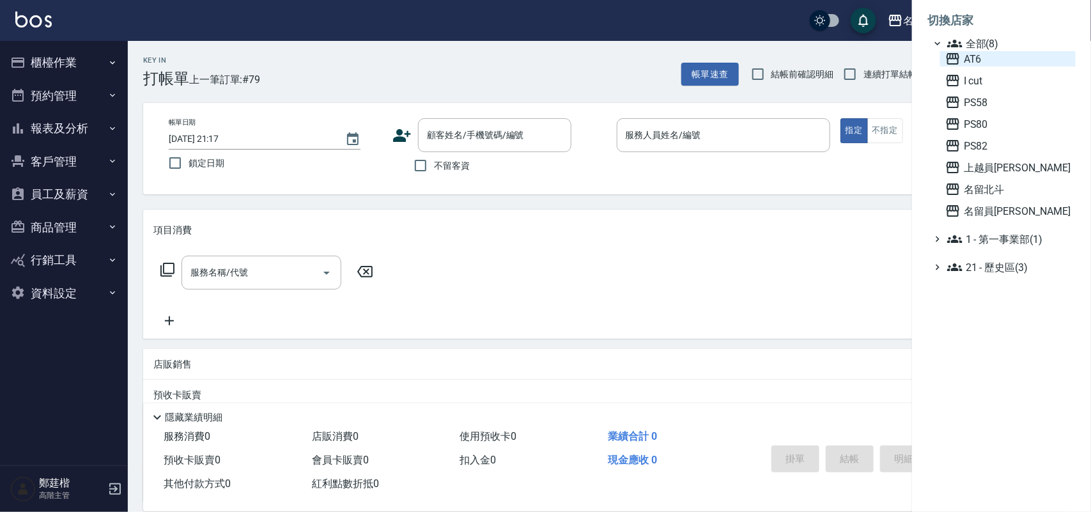 This screenshot has height=512, width=1091. Describe the element at coordinates (1009, 43) in the screenshot. I see `span: 全部(8)` at that location.